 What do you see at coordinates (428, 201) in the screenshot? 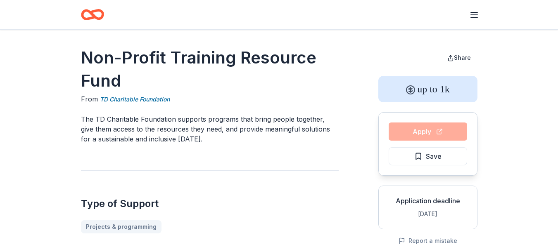
I see `div: Application deadline` at bounding box center [428, 201].